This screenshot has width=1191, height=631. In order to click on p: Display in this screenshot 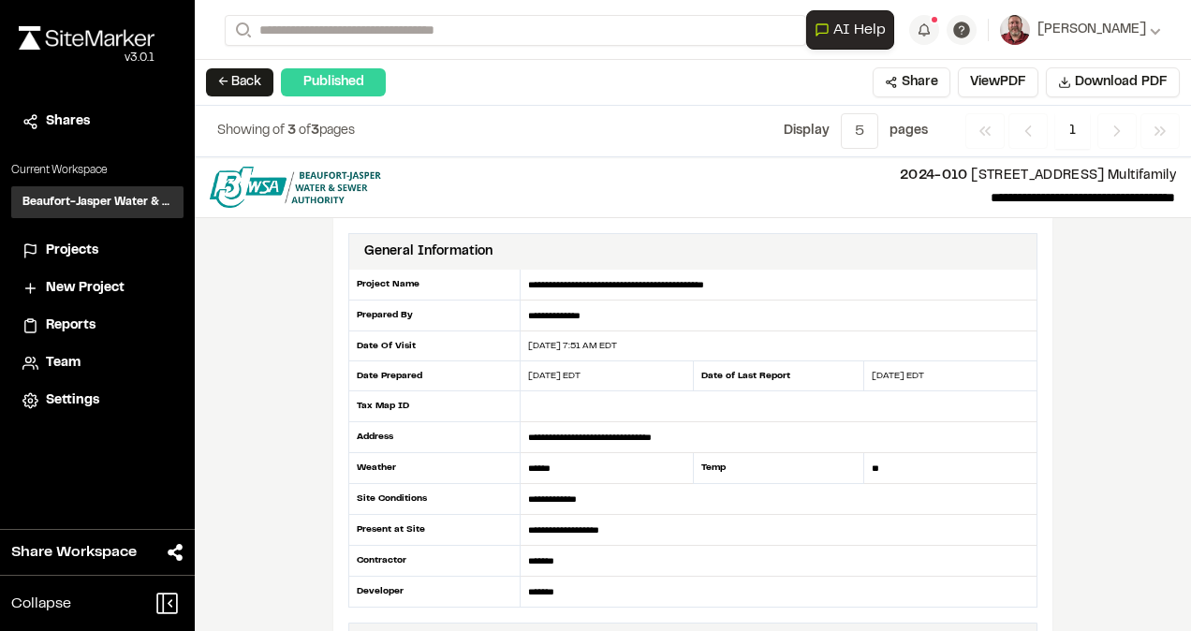, I will do `click(806, 131)`.